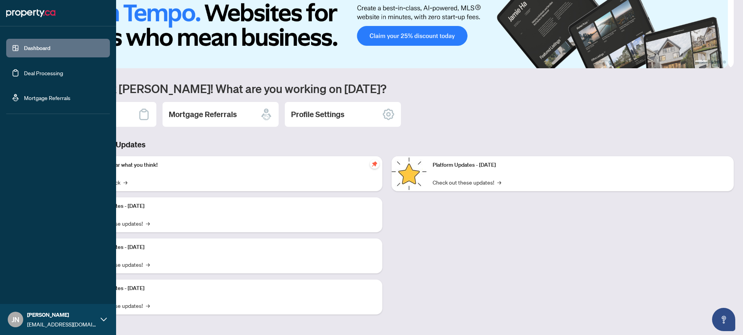  I want to click on button: 3, so click(719, 62).